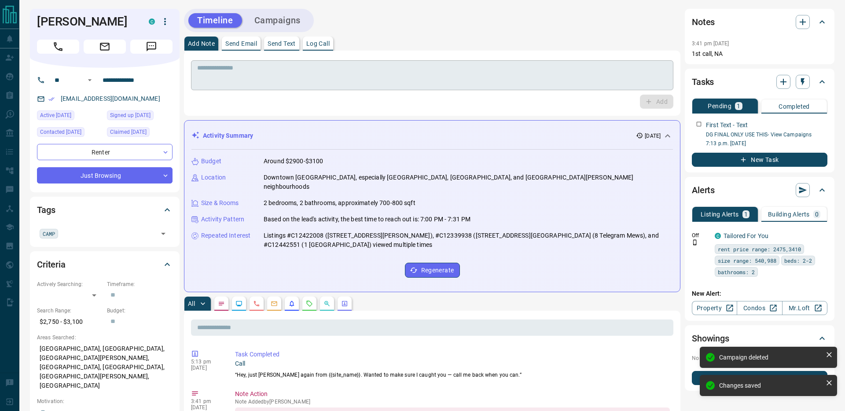 The width and height of the screenshot is (845, 411). I want to click on div: Changes saved, so click(770, 385).